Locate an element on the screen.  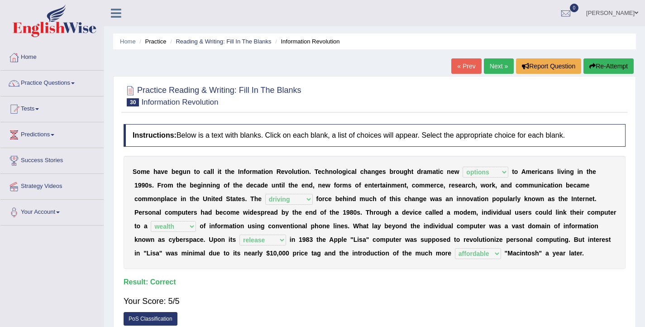
h4: Below is a text with blanks. Click on each blank, a list of choices will appear. Select the appro... is located at coordinates (375, 135).